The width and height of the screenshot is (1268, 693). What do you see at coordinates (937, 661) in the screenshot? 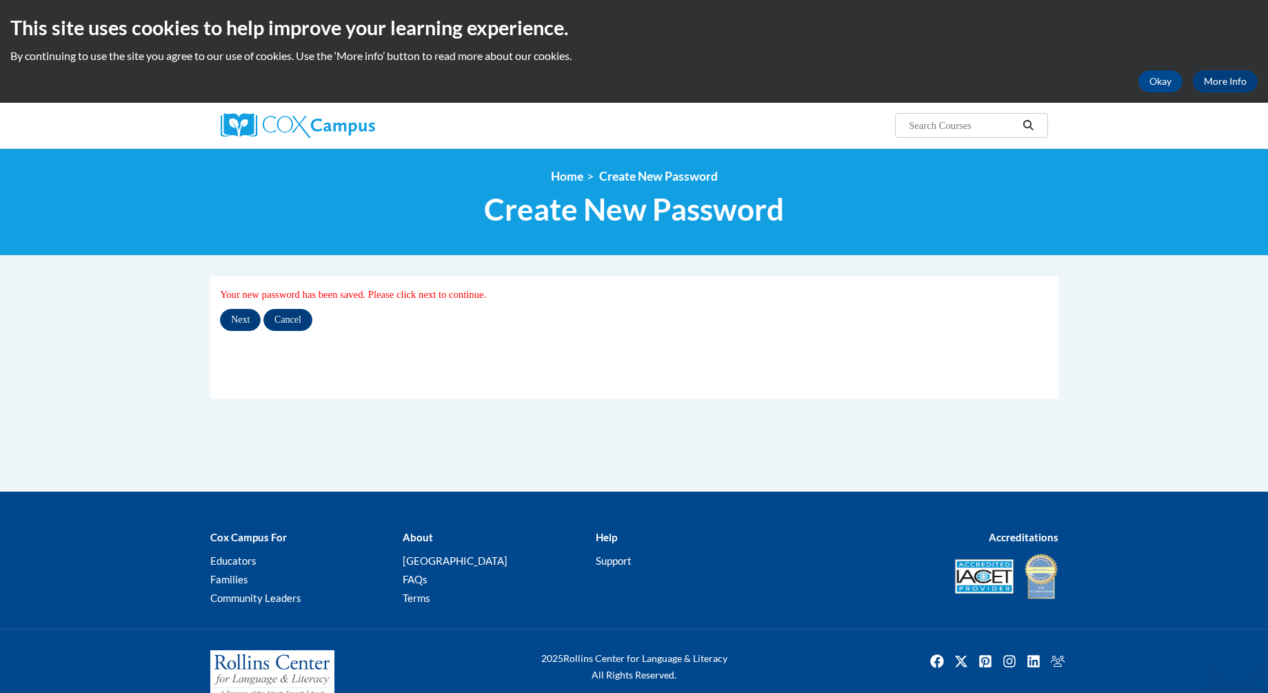
I see `img: Facebook icon` at bounding box center [937, 661].